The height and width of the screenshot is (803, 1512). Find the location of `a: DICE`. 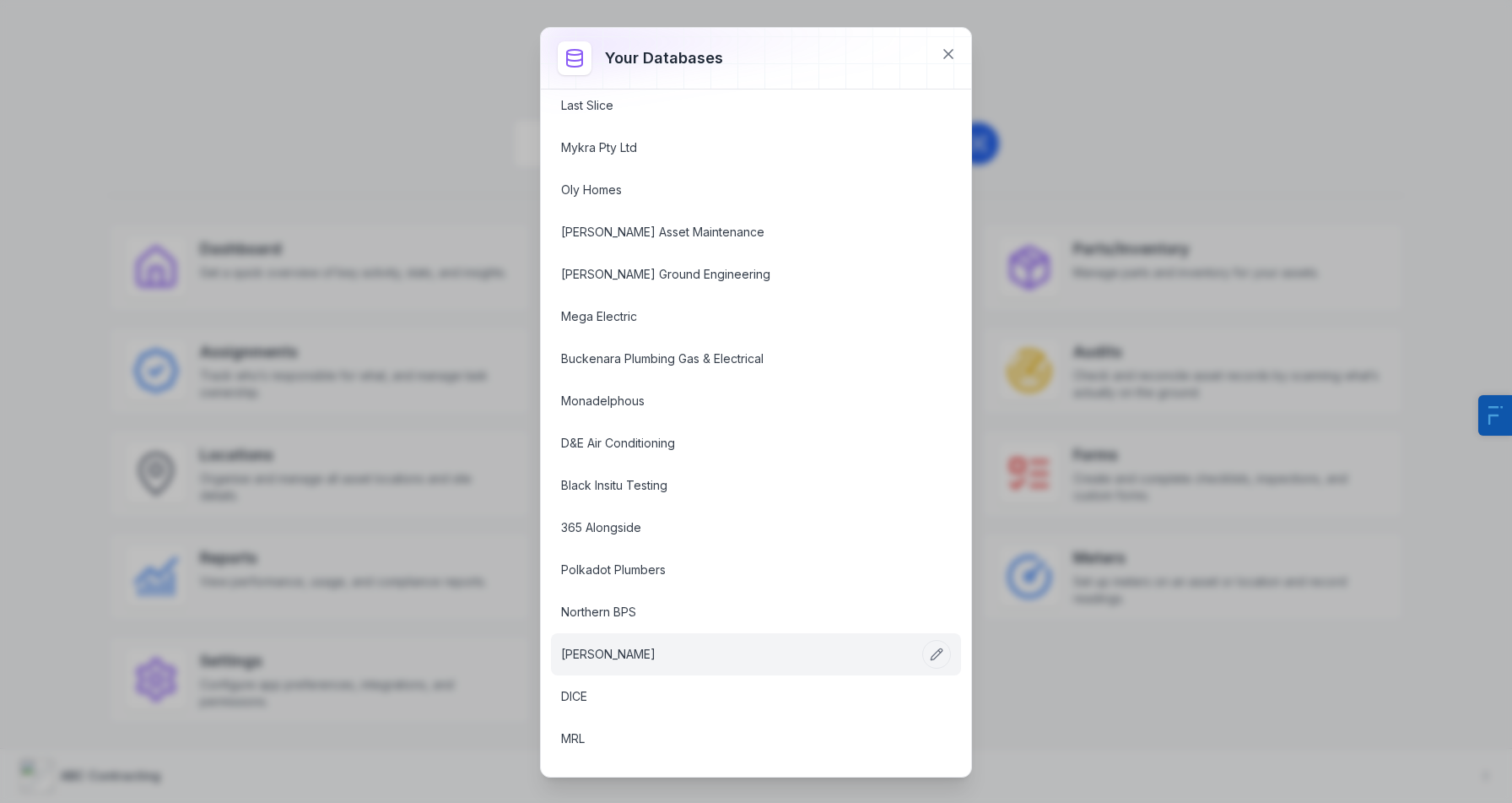

a: DICE is located at coordinates (736, 696).